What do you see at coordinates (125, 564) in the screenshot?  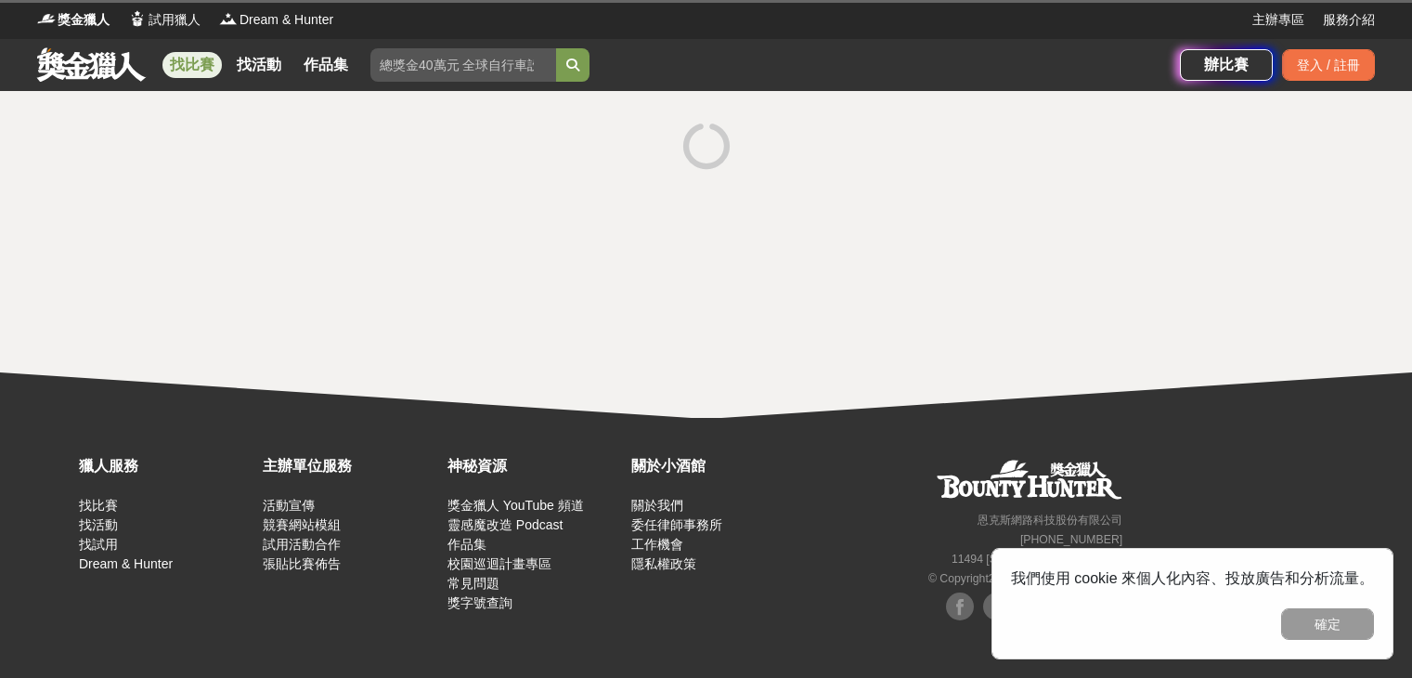 I see `a: Dream & Hunter` at bounding box center [125, 564].